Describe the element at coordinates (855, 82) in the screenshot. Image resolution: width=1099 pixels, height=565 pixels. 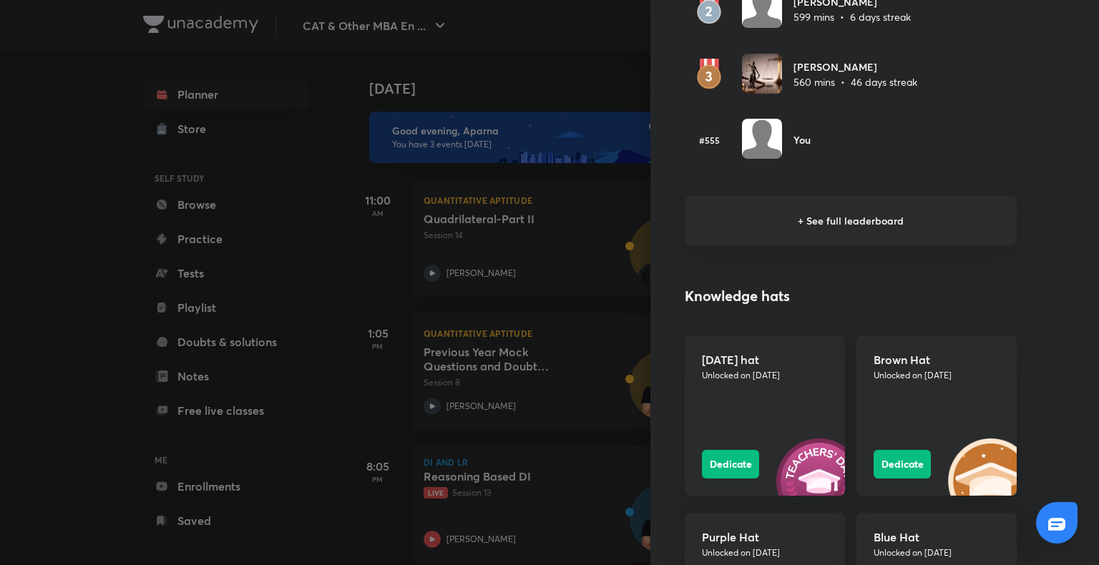
I see `p: 560 mins • 46 days streak` at that location.